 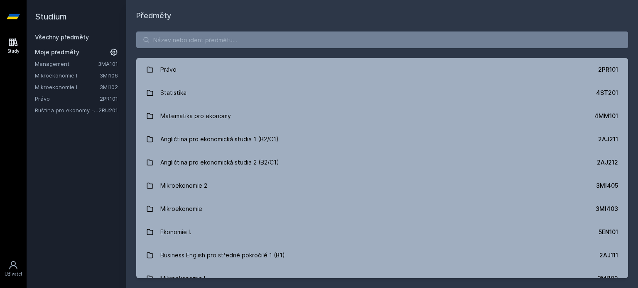 What do you see at coordinates (382, 116) in the screenshot?
I see `a: Matematika pro ekonomy 4MM101` at bounding box center [382, 116].